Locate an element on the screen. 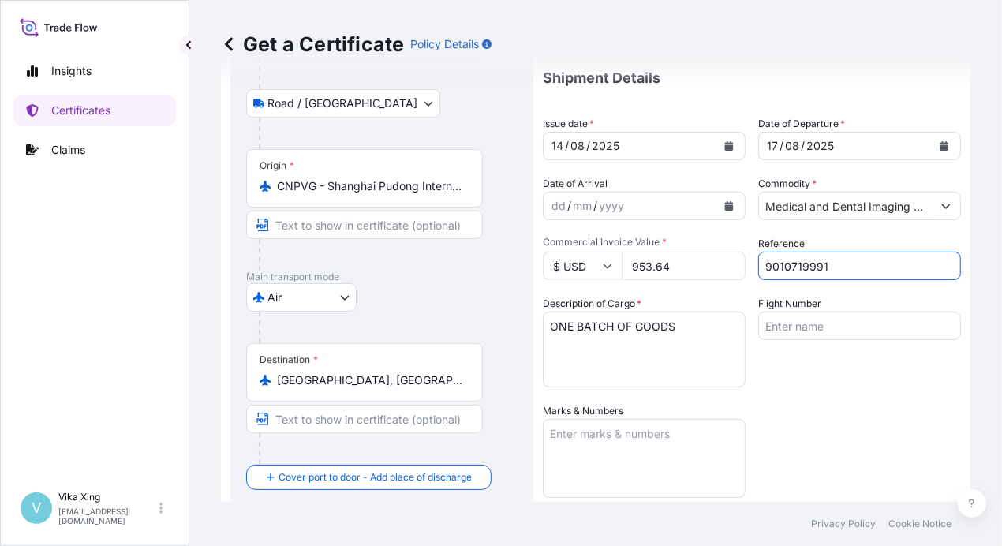  a: Certificates is located at coordinates (95, 111).